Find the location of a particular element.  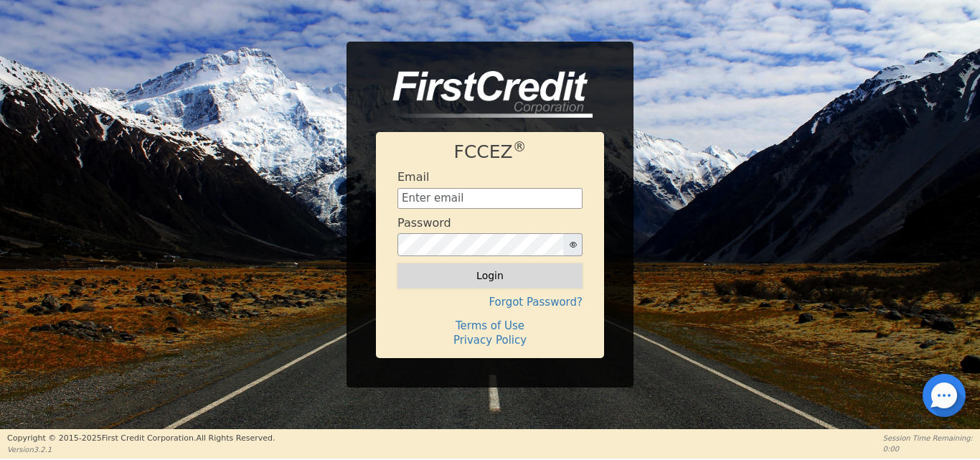

h4: Privacy Policy is located at coordinates (490, 340).